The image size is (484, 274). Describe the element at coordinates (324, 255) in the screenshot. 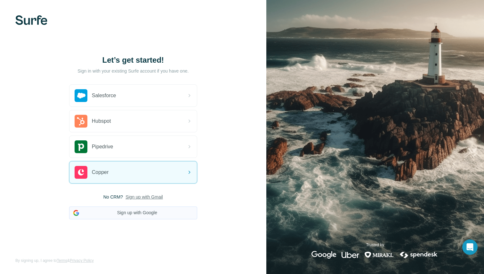

I see `img: google's logo` at that location.